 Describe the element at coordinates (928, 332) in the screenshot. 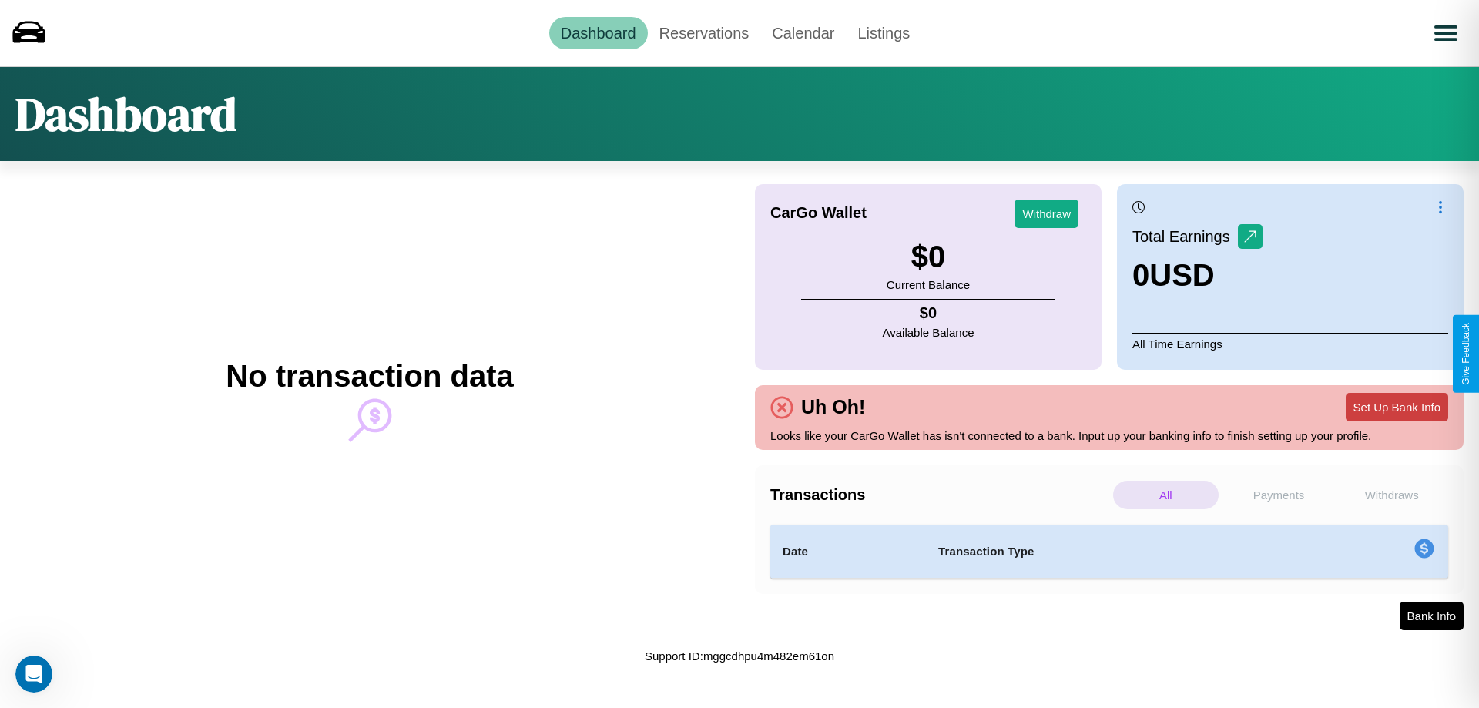

I see `p: Available Balance` at that location.